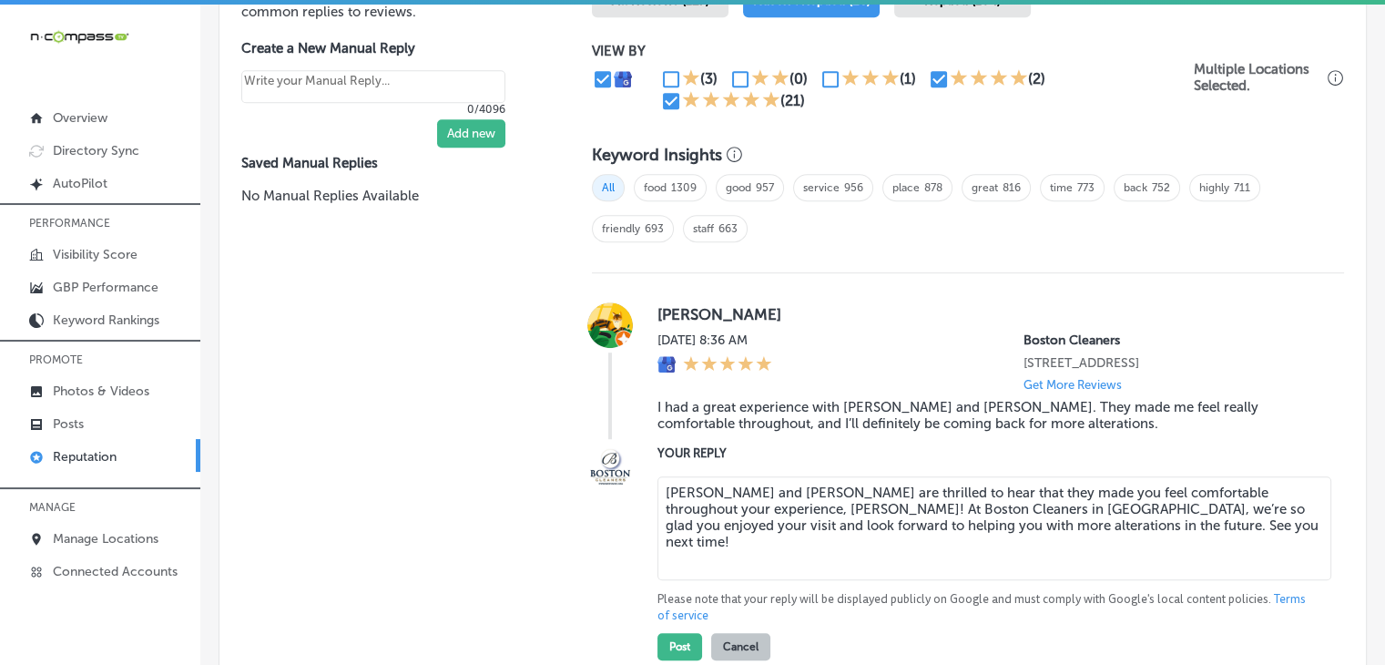 Image resolution: width=1385 pixels, height=665 pixels. I want to click on p: Boston Cleaners, so click(1169, 340).